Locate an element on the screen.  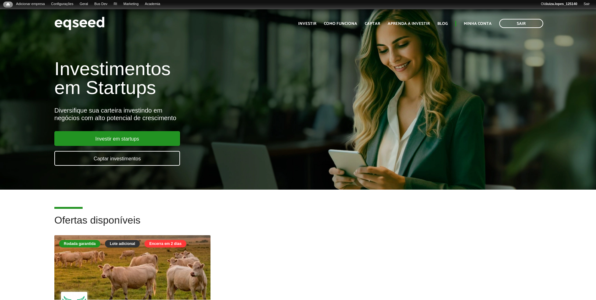
h1: Investimentos em Startups is located at coordinates (199, 78).